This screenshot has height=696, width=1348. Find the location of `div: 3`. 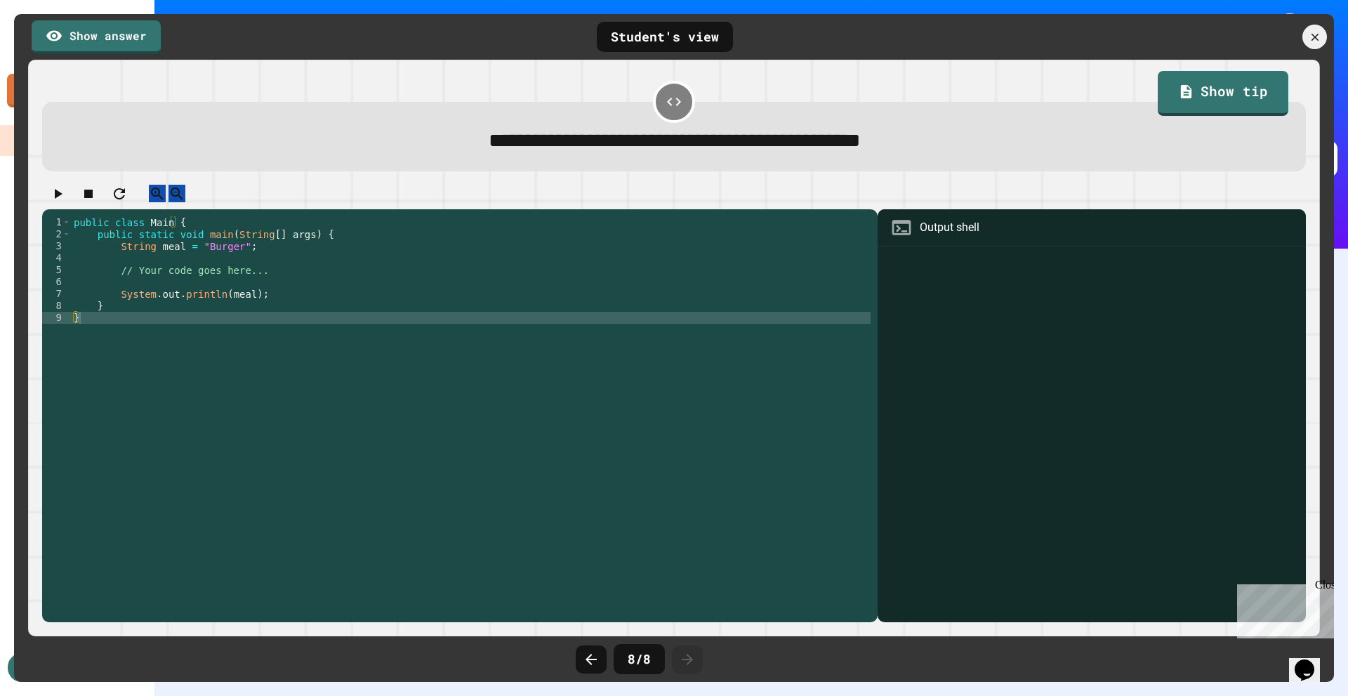

div: 3 is located at coordinates (56, 246).